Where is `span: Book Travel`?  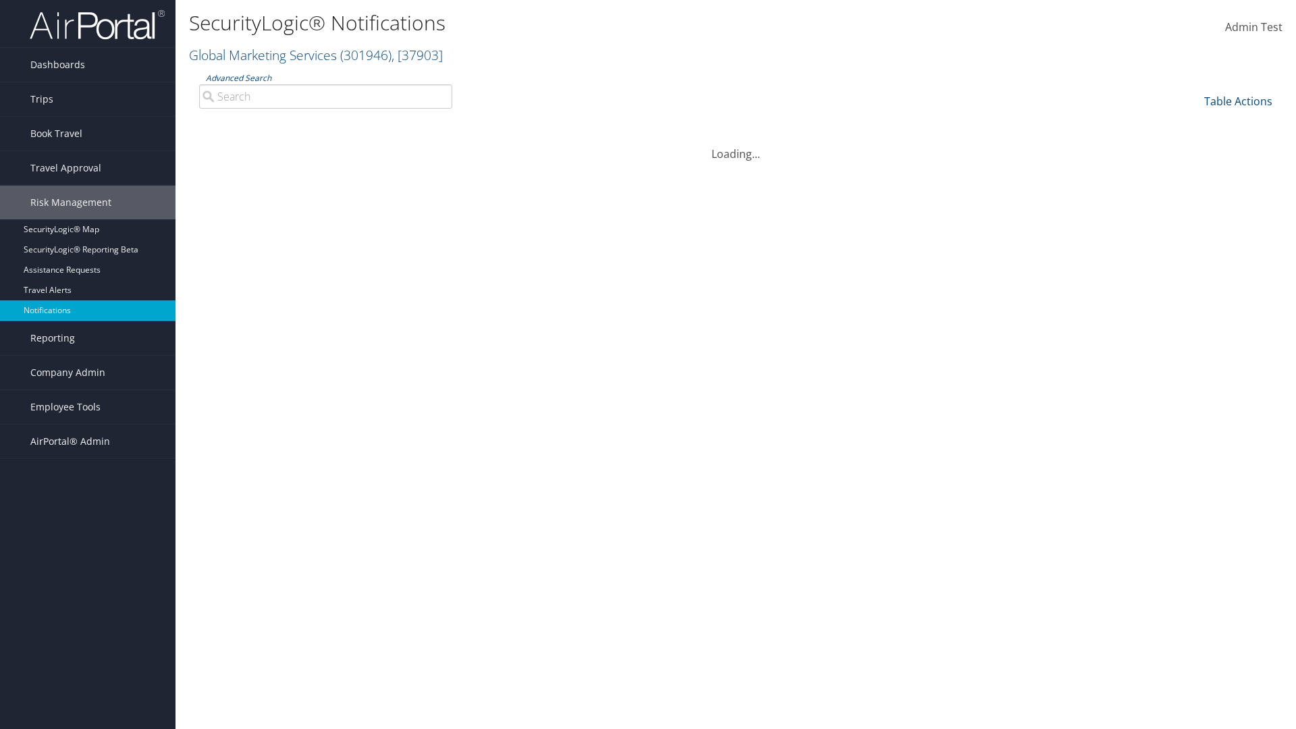
span: Book Travel is located at coordinates (56, 134).